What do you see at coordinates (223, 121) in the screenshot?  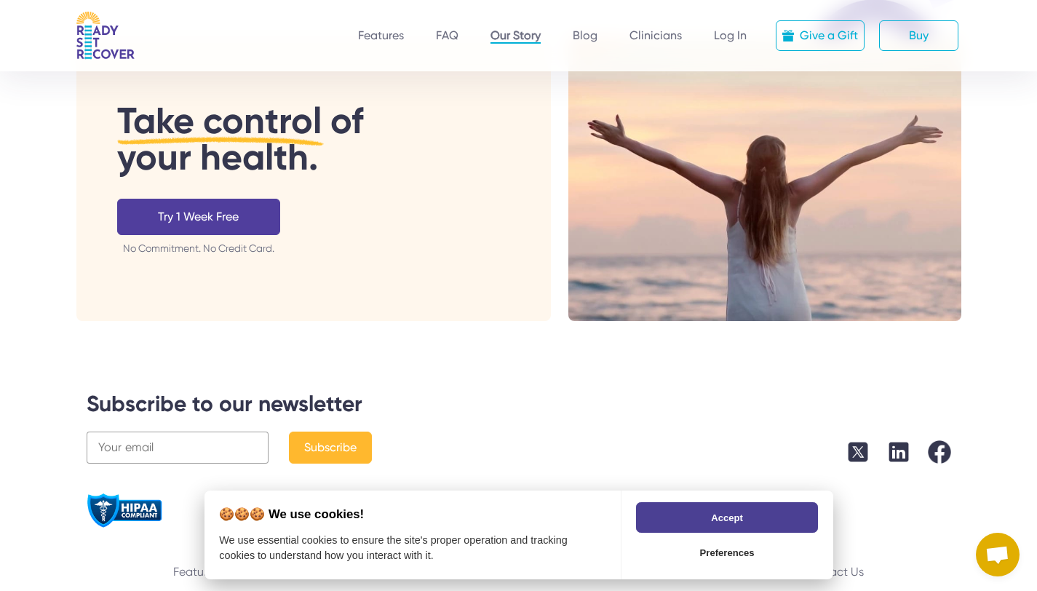 I see `span: Take control` at bounding box center [223, 121].